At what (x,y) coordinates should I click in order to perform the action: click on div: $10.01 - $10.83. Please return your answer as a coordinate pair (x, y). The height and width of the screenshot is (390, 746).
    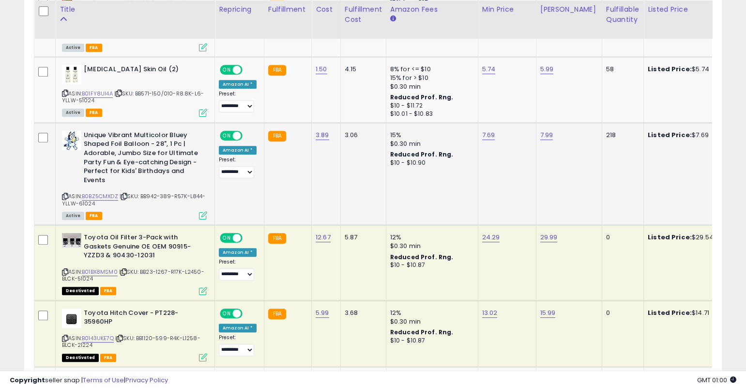
    Looking at the image, I should click on (430, 114).